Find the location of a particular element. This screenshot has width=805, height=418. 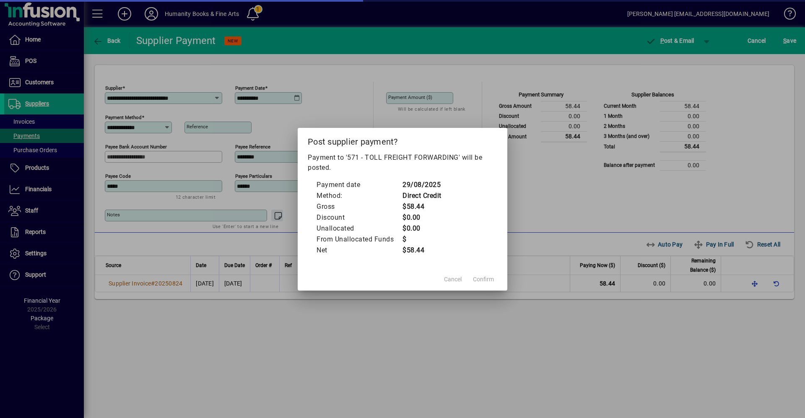

td: Direct Credit is located at coordinates (422, 196).